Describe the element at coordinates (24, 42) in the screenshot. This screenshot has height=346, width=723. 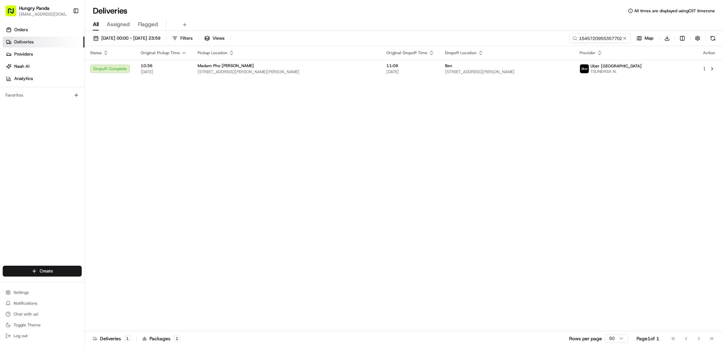
I see `span: Deliveries` at that location.